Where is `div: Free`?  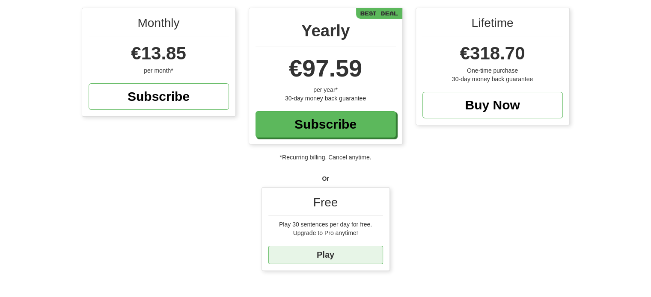
div: Free is located at coordinates (326, 205).